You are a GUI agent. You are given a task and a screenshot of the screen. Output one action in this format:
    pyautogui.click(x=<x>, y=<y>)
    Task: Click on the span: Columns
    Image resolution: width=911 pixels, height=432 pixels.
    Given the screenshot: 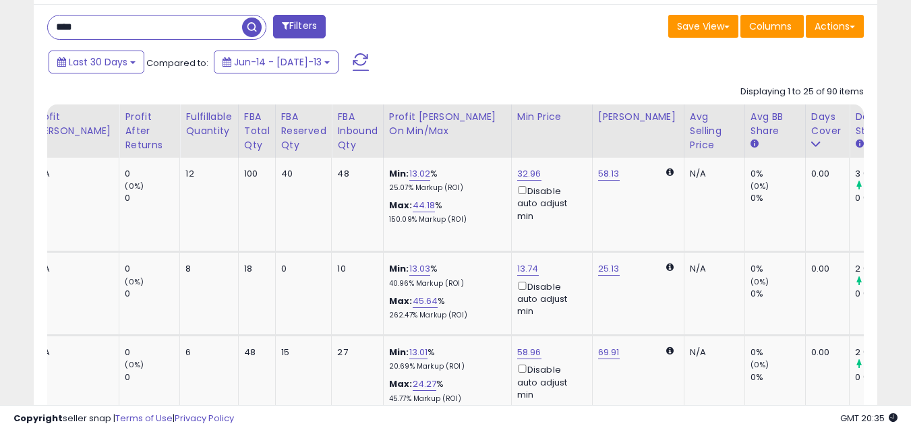 What is the action you would take?
    pyautogui.click(x=770, y=26)
    